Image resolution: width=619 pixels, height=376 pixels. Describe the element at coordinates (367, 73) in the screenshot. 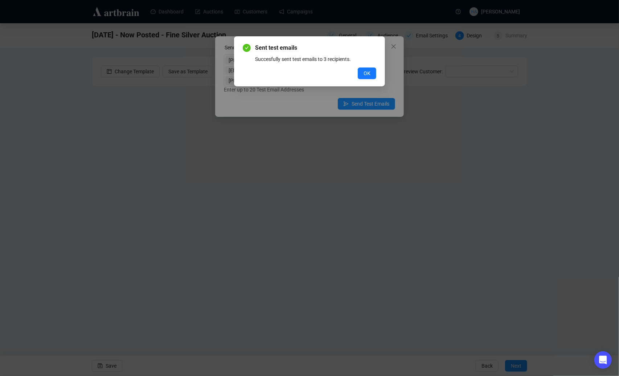

I see `button: OK` at that location.